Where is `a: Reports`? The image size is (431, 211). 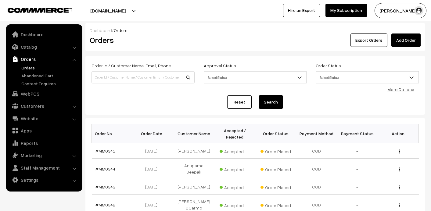
a: Reports is located at coordinates (44, 143).